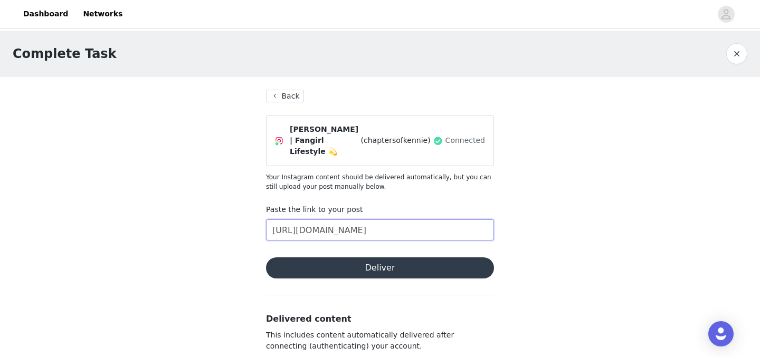  I want to click on span: This includes content automatically delivered after connecting (authenticating) your account., so click(360, 340).